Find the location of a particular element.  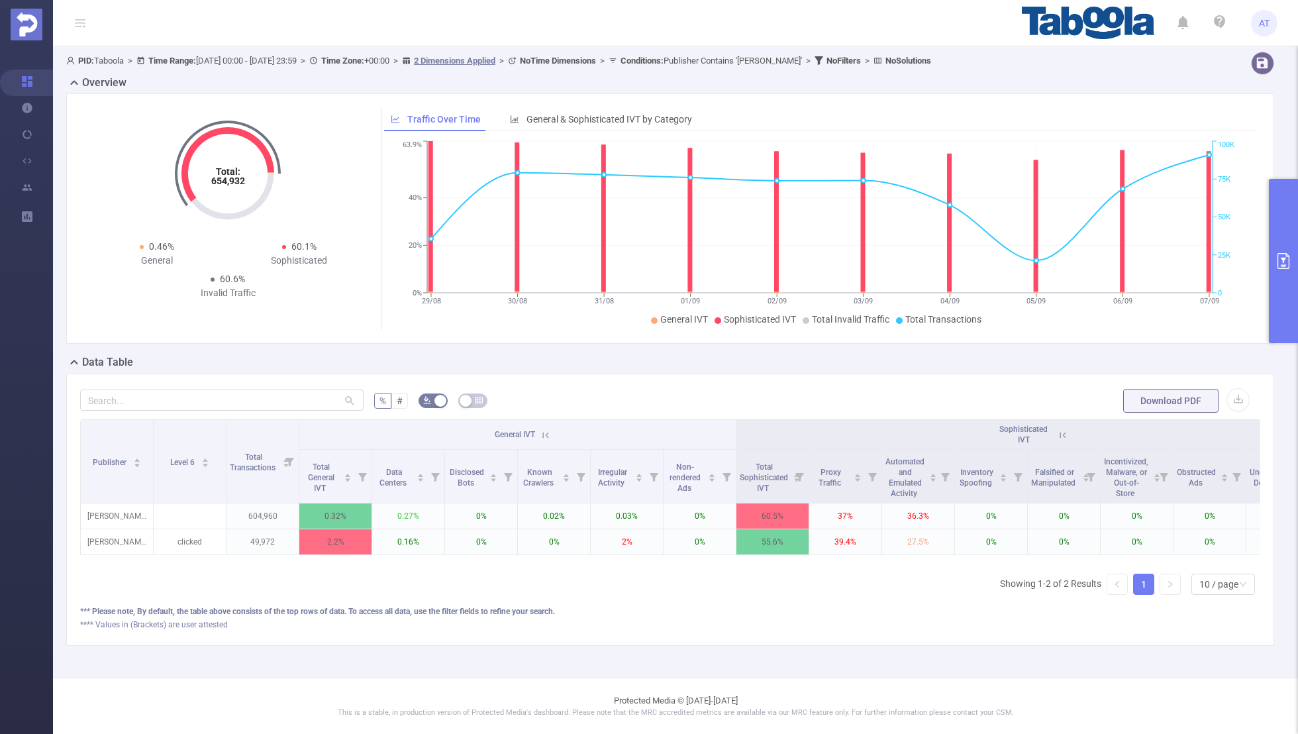

tspan: 63.9% is located at coordinates (412, 145).